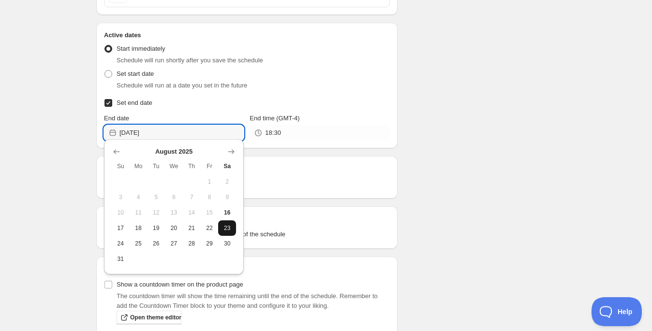 The image size is (652, 331). I want to click on button: Tuesday August 26 2025, so click(156, 244).